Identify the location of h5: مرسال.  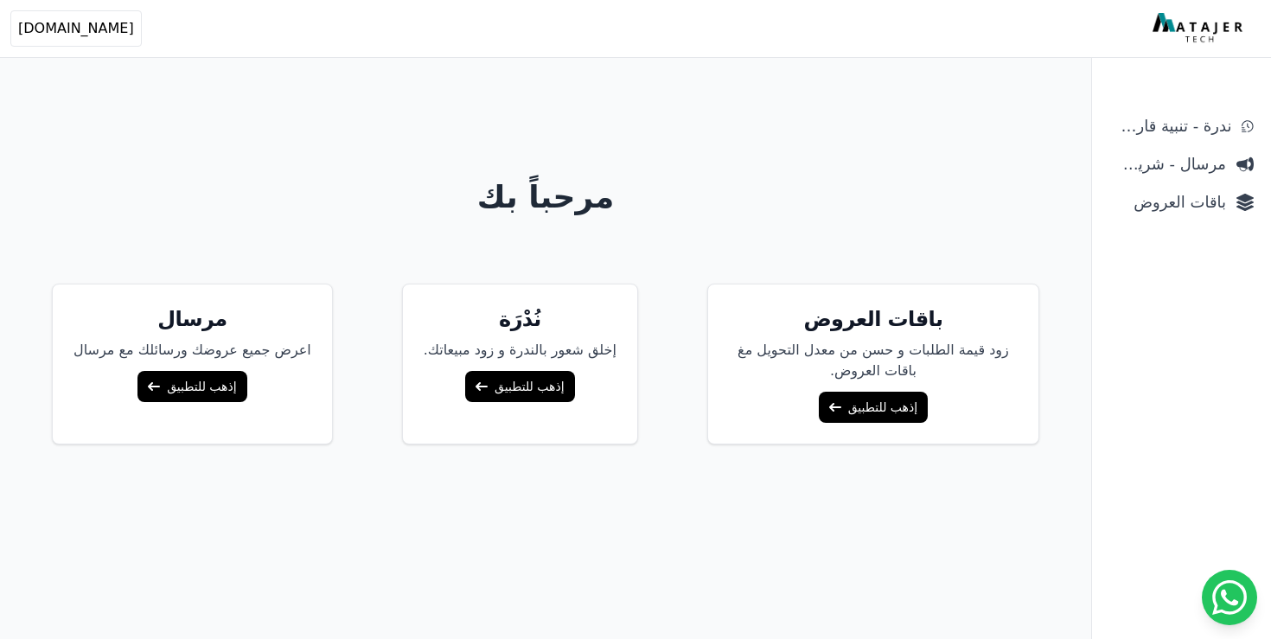
(192, 319).